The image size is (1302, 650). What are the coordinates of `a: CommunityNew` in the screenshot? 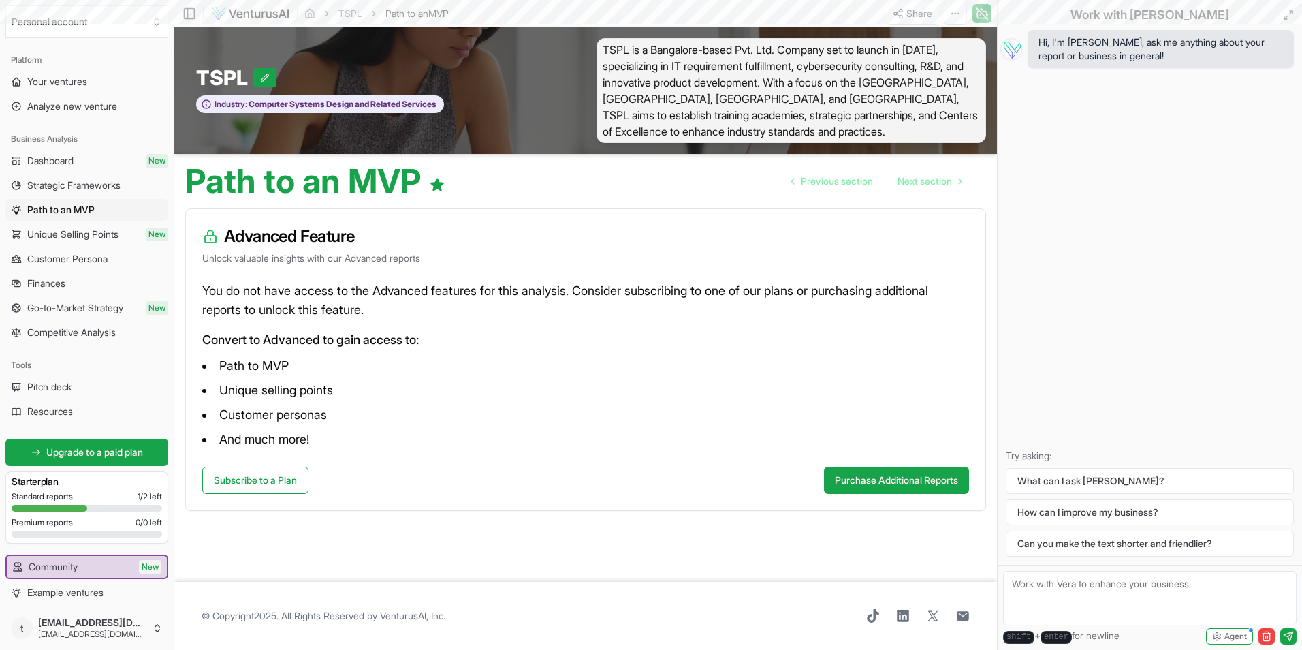 It's located at (86, 566).